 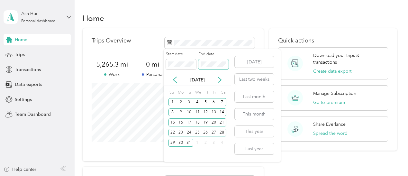 I want to click on span: 5,265.3 mi, so click(x=112, y=64).